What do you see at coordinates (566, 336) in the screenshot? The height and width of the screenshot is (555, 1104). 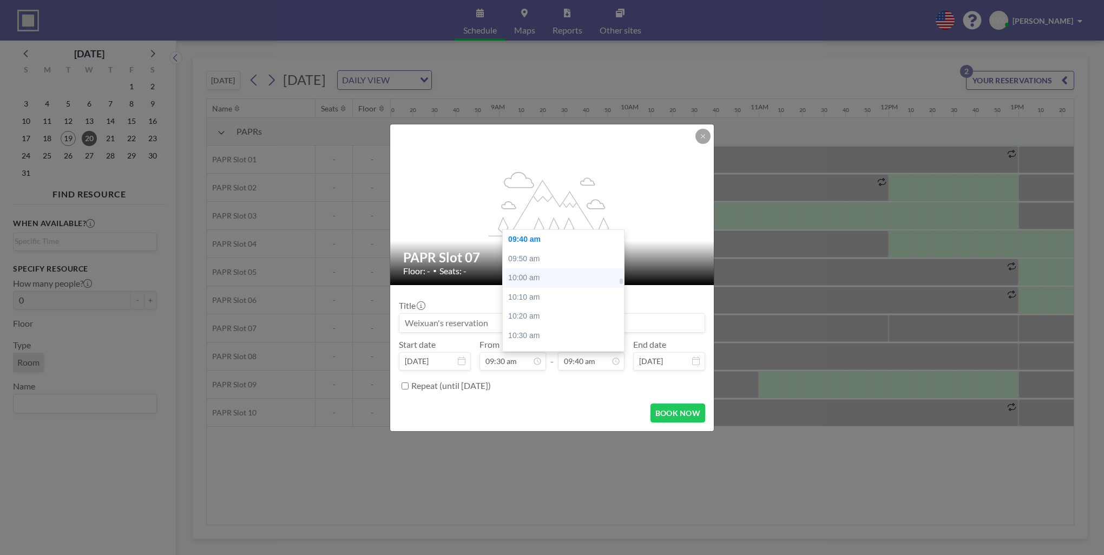 I see `div: 10:30 am` at bounding box center [566, 336].